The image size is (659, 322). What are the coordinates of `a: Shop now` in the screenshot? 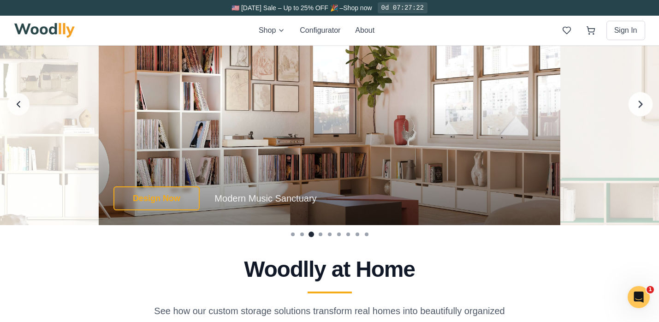 It's located at (357, 8).